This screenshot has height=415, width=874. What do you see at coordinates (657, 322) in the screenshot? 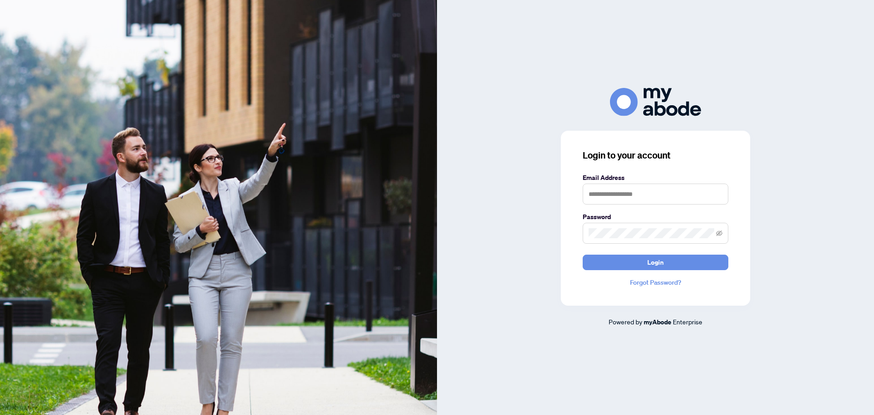
I see `a: myAbode` at bounding box center [657, 322].